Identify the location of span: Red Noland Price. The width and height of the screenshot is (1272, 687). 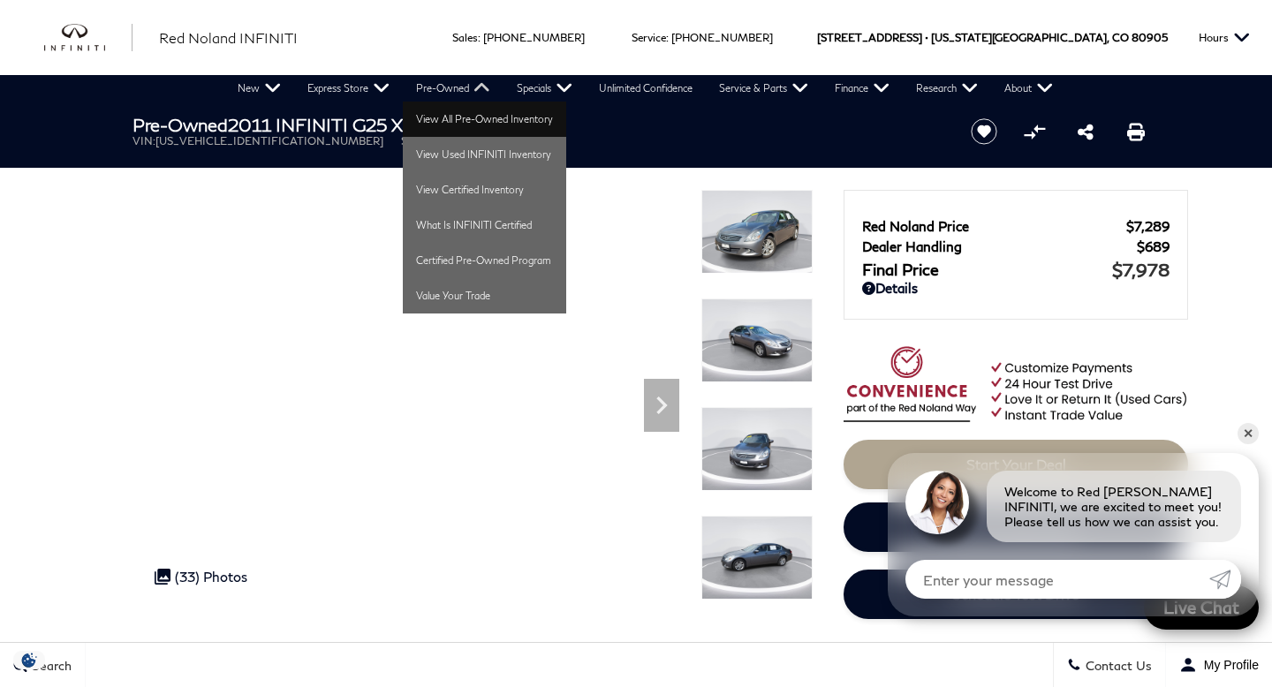
(994, 226).